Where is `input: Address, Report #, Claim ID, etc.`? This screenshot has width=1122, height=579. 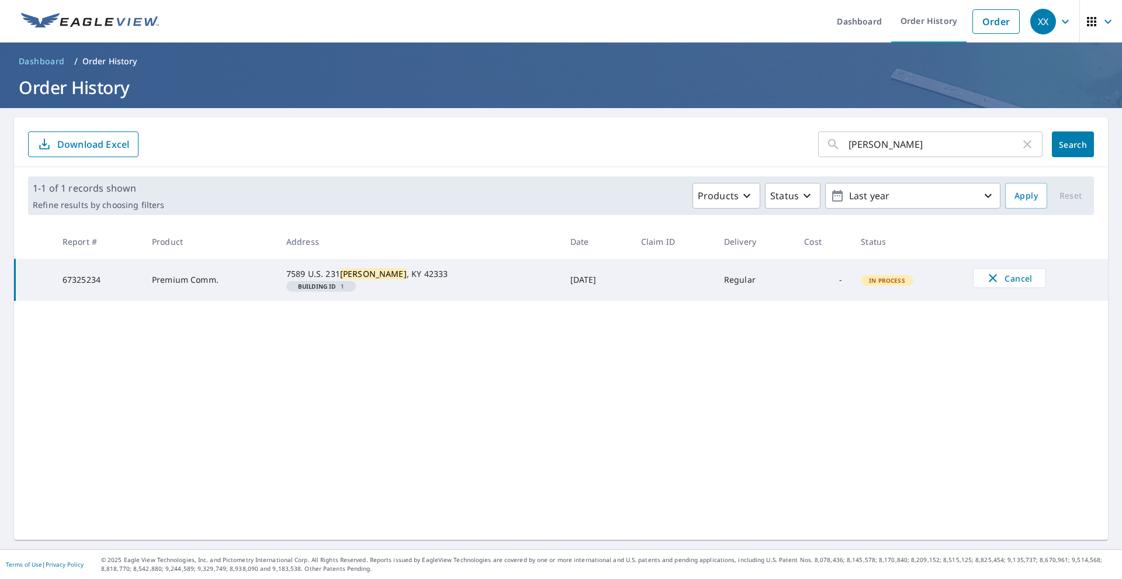 input: Address, Report #, Claim ID, etc. is located at coordinates (935, 144).